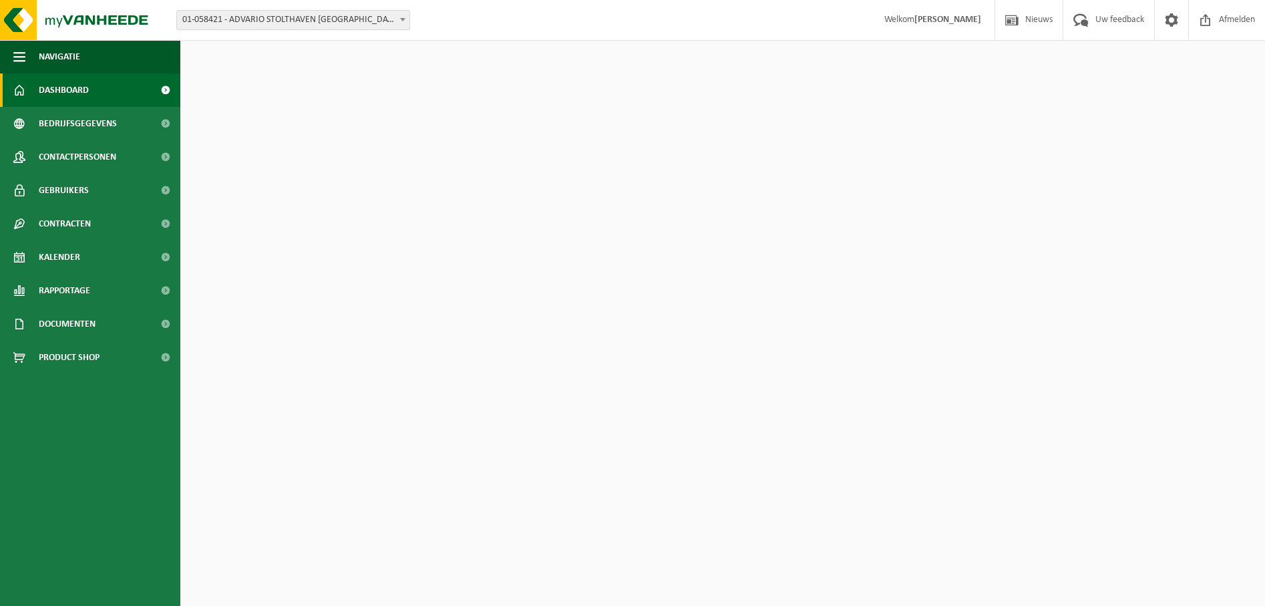 This screenshot has width=1265, height=606. What do you see at coordinates (293, 20) in the screenshot?
I see `span: 01-058421 - ADVARIO STOLTHAVEN ANTWERPEN NV - ANTWERPEN` at bounding box center [293, 20].